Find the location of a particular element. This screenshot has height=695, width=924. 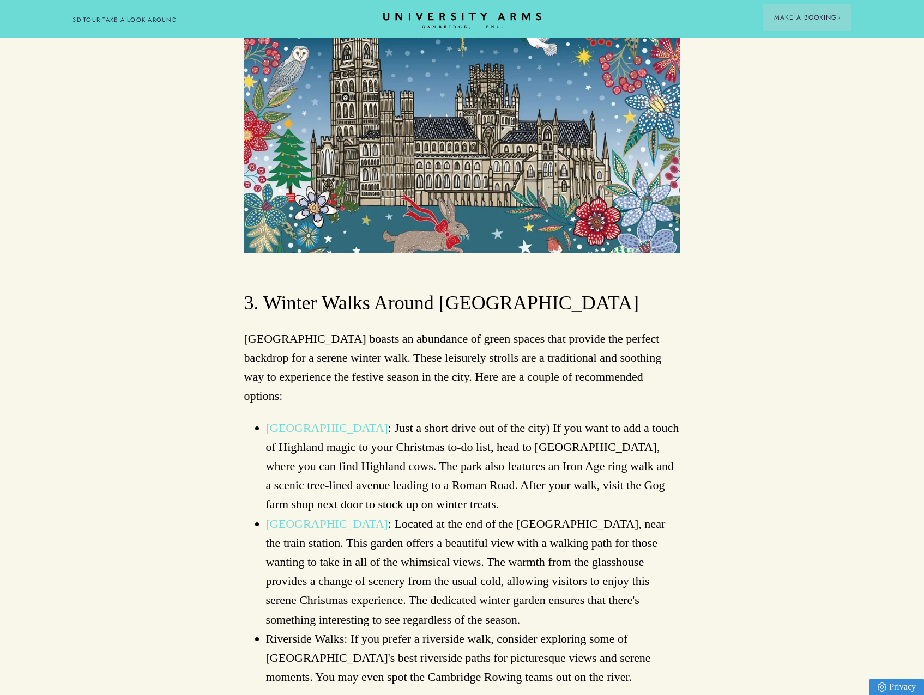

img: Privacy is located at coordinates (882, 687).